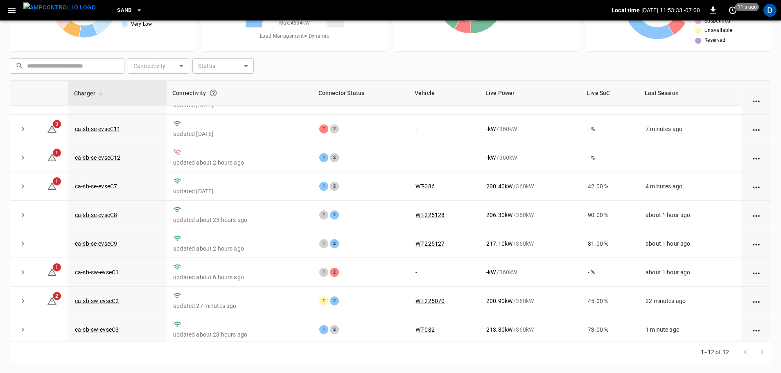 The height and width of the screenshot is (373, 781). What do you see at coordinates (97, 330) in the screenshot?
I see `a: ca-sb-sw-evseC3` at bounding box center [97, 330].